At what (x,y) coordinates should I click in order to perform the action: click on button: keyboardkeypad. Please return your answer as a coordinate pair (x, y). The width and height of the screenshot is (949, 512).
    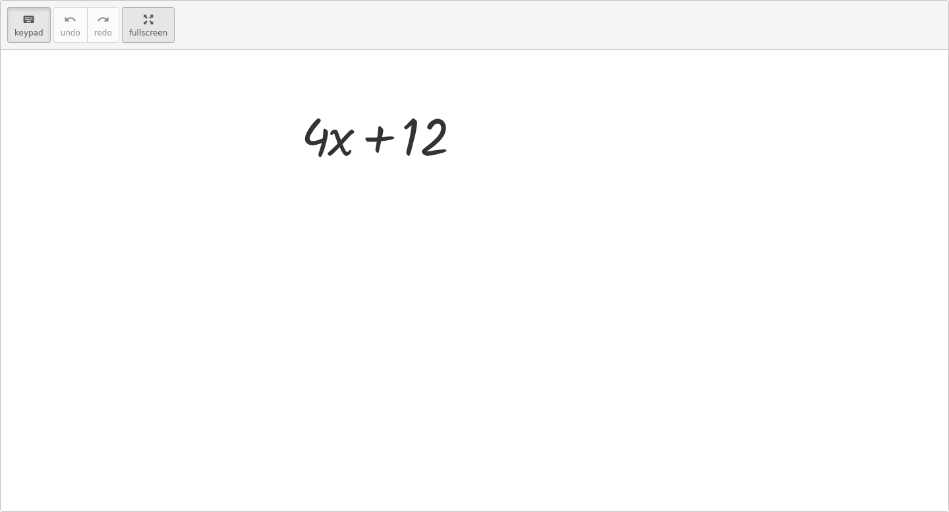
    Looking at the image, I should click on (29, 25).